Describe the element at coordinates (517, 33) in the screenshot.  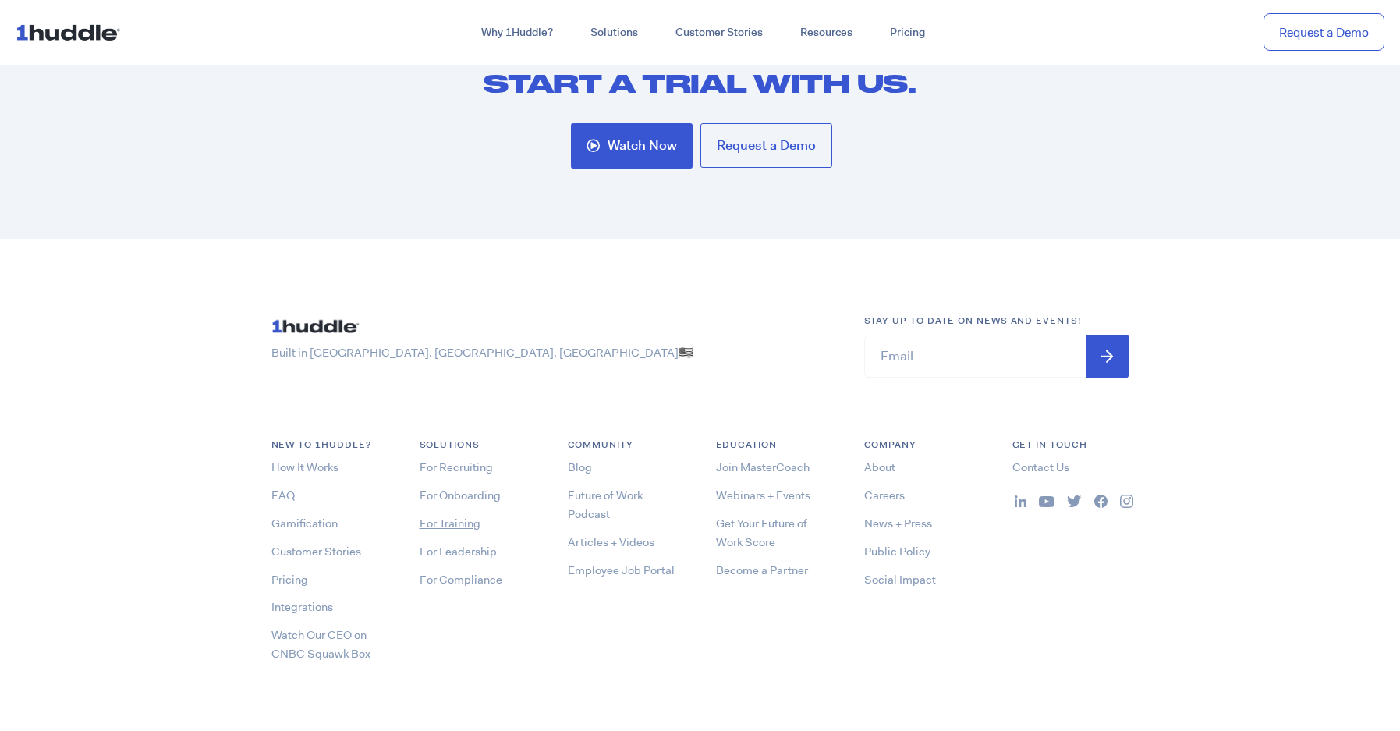
I see `a: Why 1Huddle?` at that location.